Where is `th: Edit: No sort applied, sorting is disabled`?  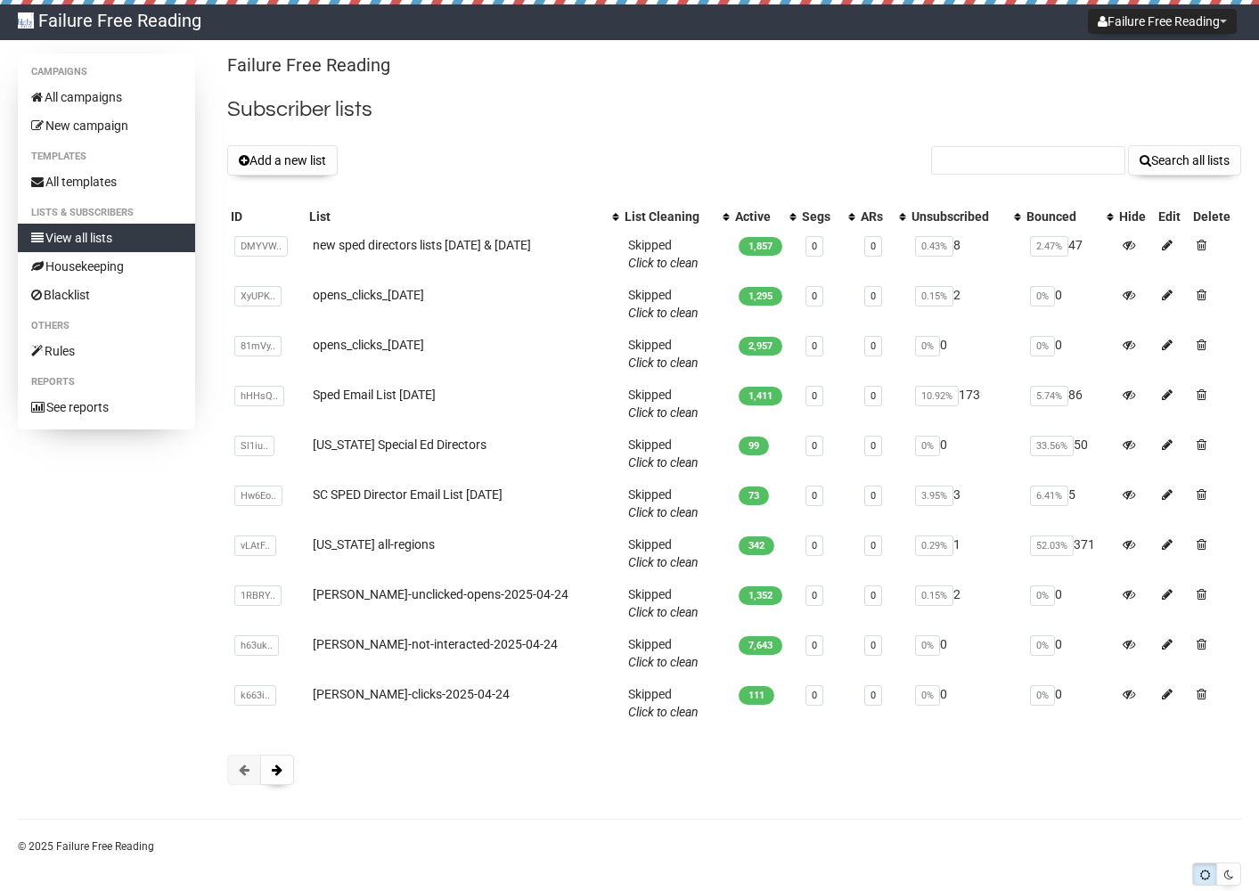 th: Edit: No sort applied, sorting is disabled is located at coordinates (1171, 216).